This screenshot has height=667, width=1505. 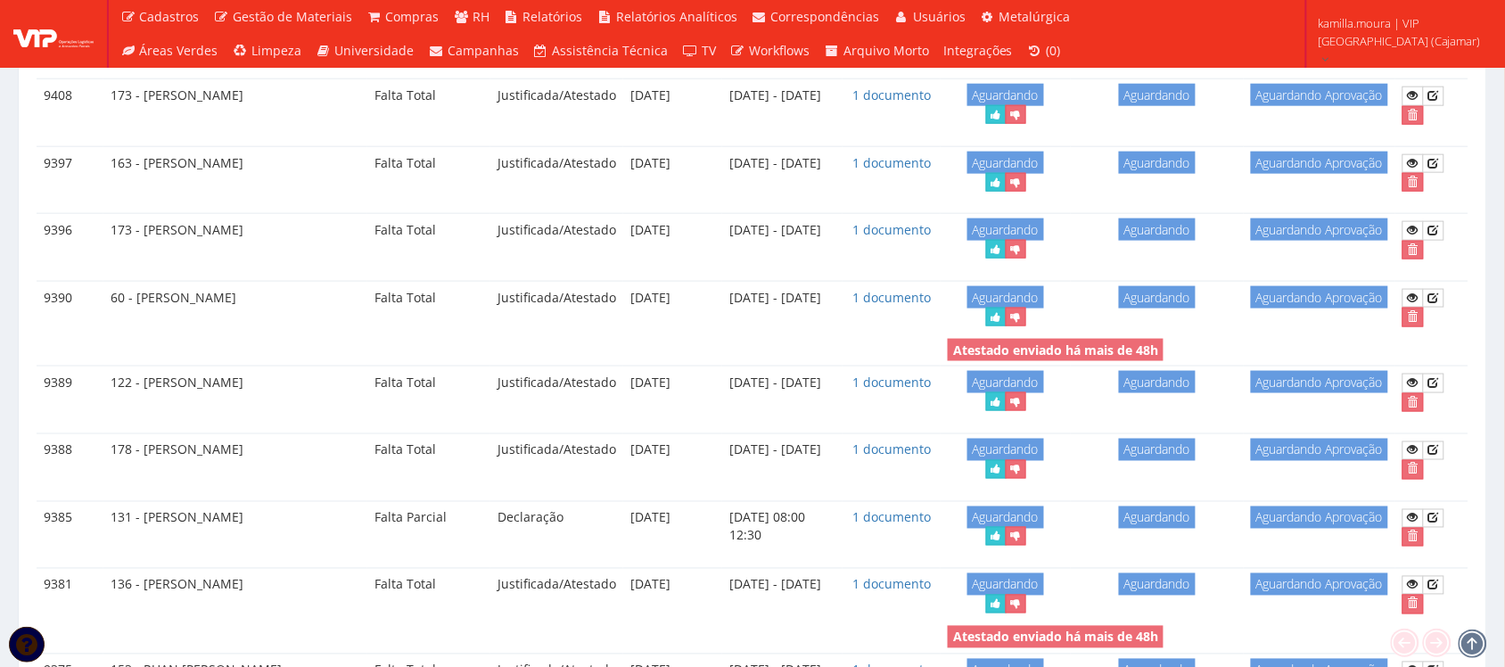 I want to click on a: Integrações, so click(x=978, y=51).